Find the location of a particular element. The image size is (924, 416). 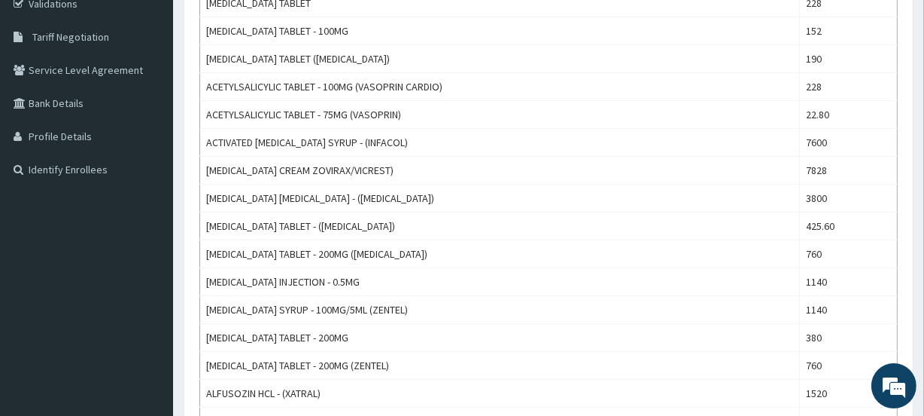

div: Chat with us now is located at coordinates (166, 94).